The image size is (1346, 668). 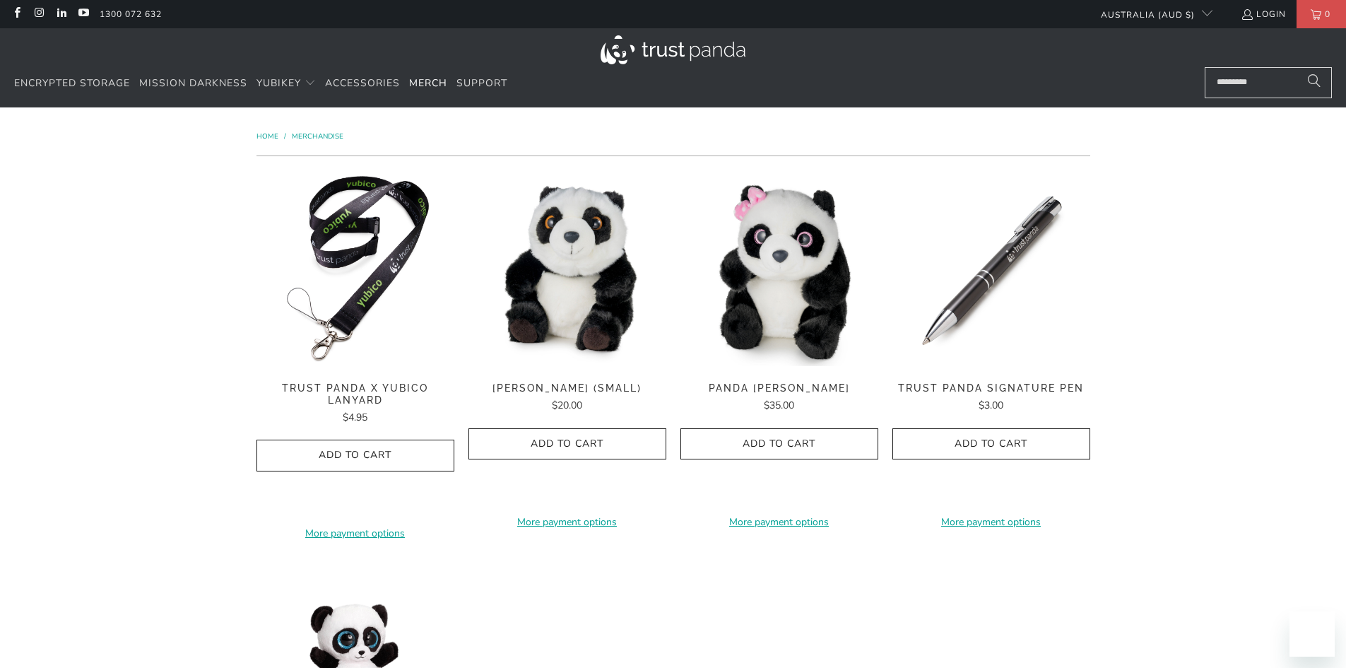 What do you see at coordinates (780, 269) in the screenshot?
I see `a: Panda Lin Lin Sparkle - Trust Panda` at bounding box center [780, 269].